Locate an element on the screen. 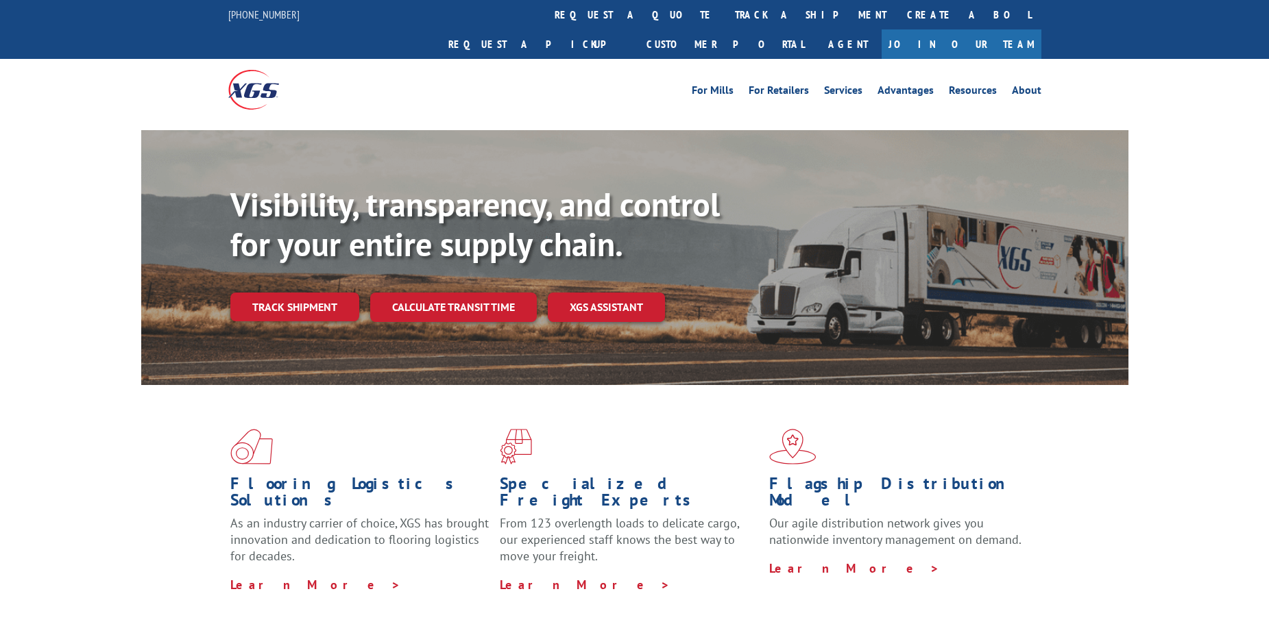 This screenshot has height=635, width=1269. a: Resources is located at coordinates (973, 93).